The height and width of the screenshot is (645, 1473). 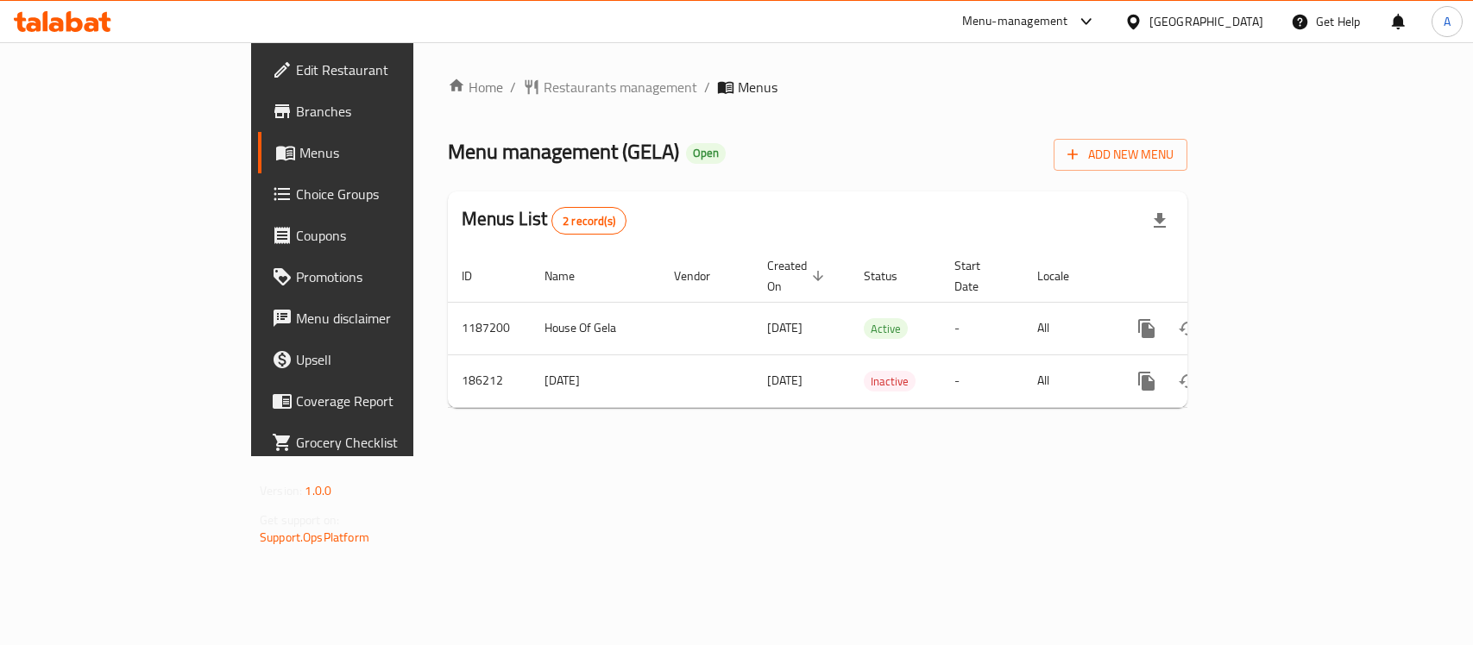 What do you see at coordinates (377, 153) in the screenshot?
I see `a: Menus` at bounding box center [377, 153].